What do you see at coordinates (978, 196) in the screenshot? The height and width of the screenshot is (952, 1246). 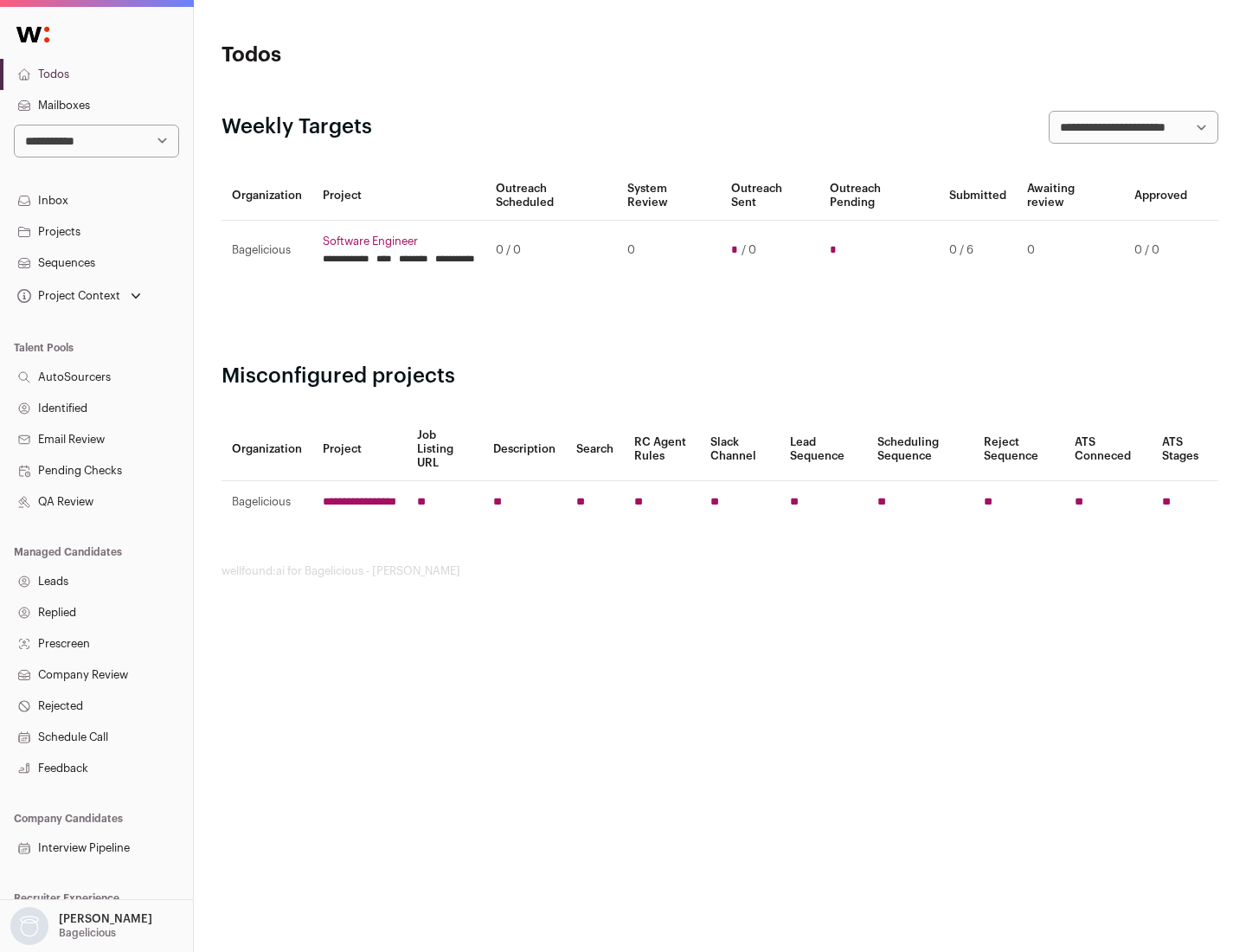 I see `th: Submitted` at bounding box center [978, 196].